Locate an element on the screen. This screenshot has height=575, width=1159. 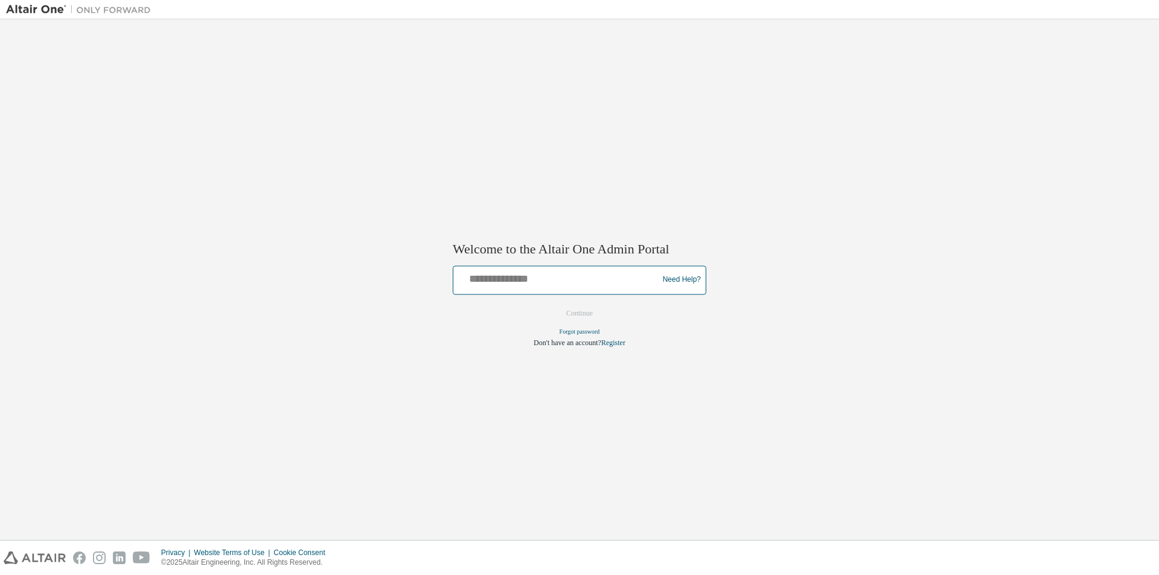
p: © 2025 Altair Engineering, Inc. All Rights Reserved. is located at coordinates (247, 563).